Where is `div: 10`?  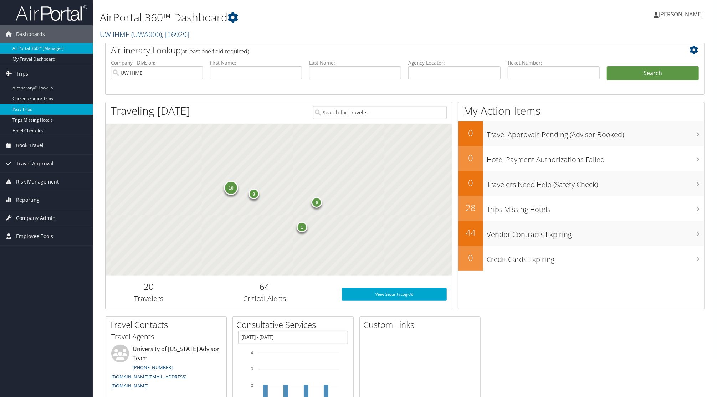 div: 10 is located at coordinates (231, 188).